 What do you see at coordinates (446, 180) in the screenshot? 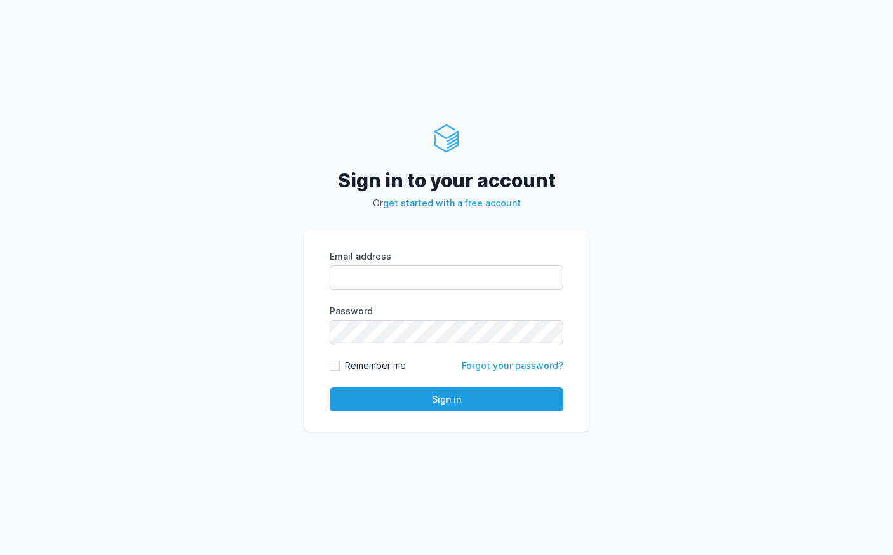
I see `h2: Sign in to your account` at bounding box center [446, 180].